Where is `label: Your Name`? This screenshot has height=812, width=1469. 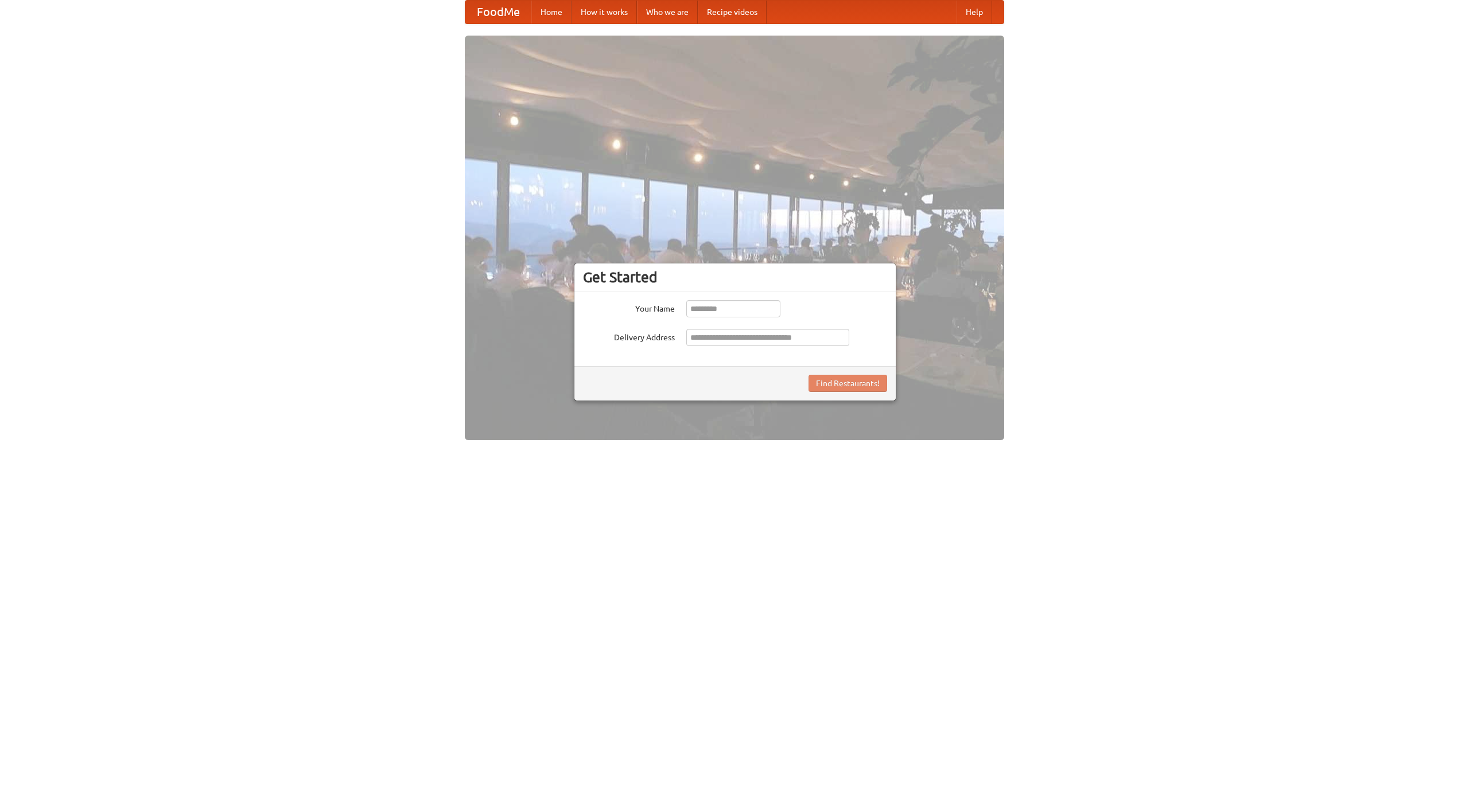 label: Your Name is located at coordinates (629, 307).